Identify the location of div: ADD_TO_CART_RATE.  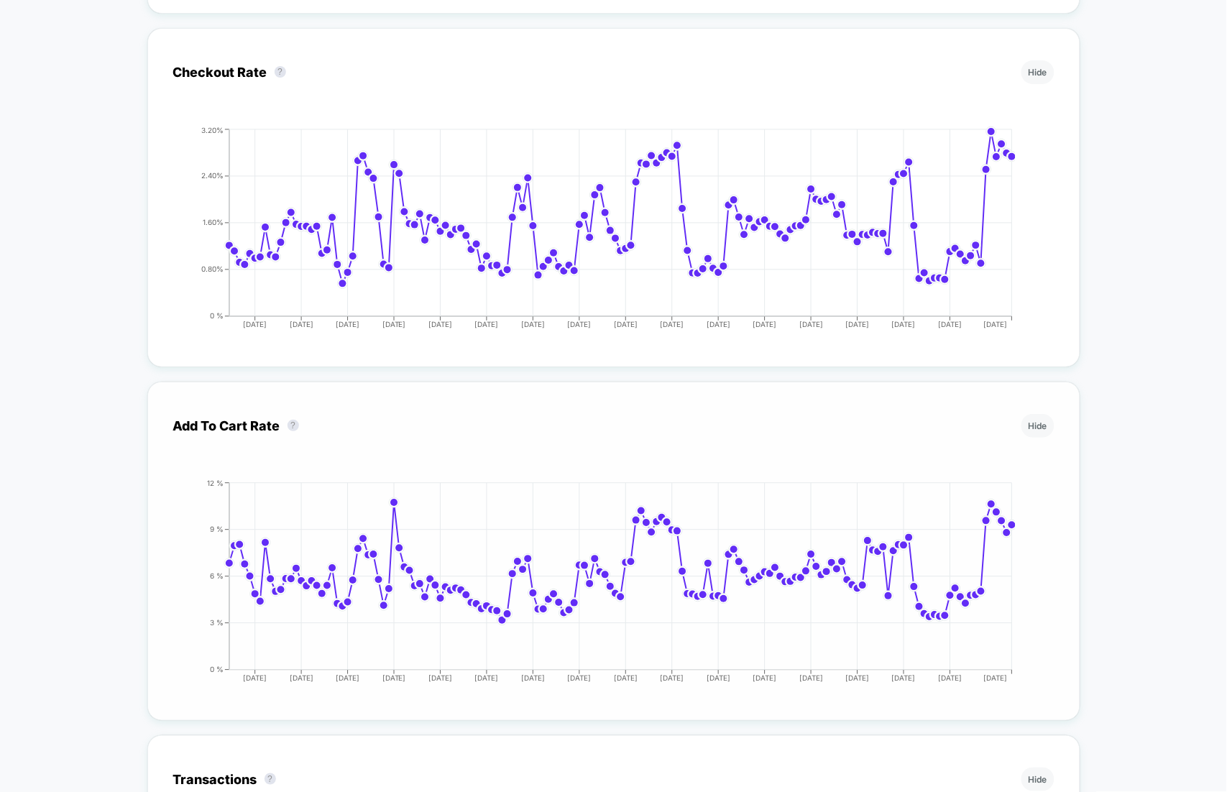
(599, 587).